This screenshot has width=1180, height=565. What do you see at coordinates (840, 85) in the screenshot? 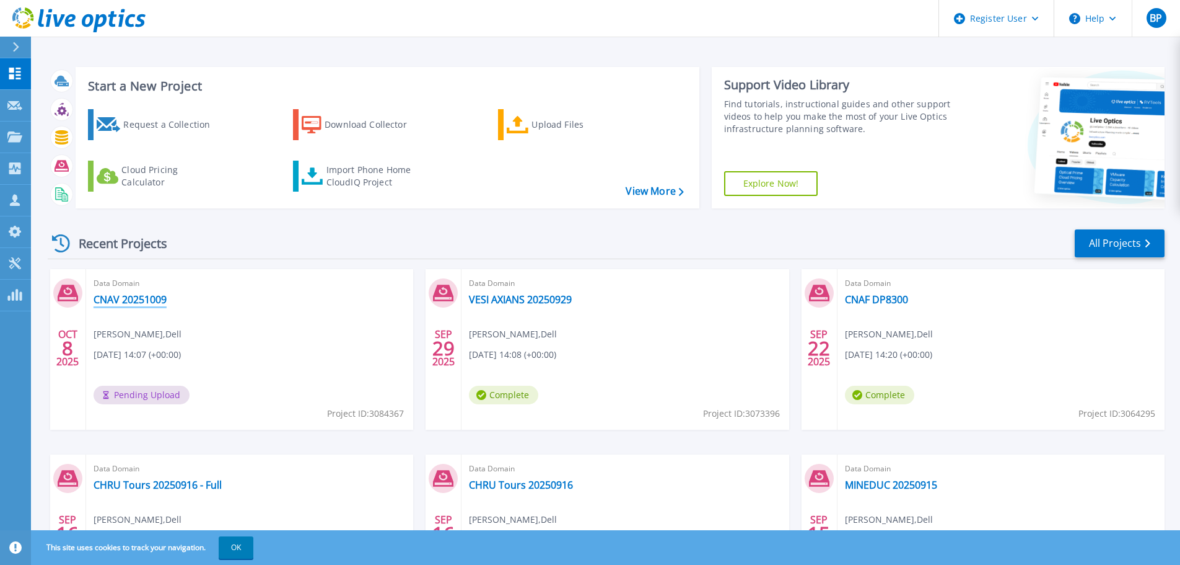
I see `div: Support Video Library` at bounding box center [840, 85].